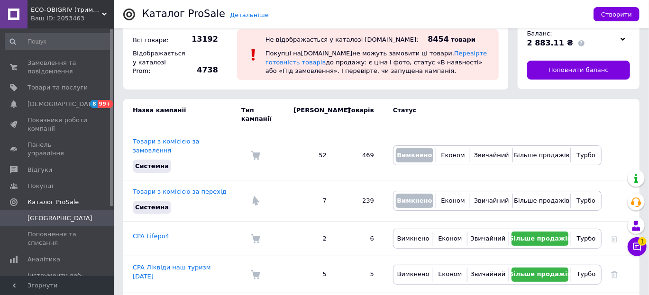 This screenshot has width=649, height=295. Describe the element at coordinates (376, 57) in the screenshot. I see `a: Перевірте готовність товарів` at that location.